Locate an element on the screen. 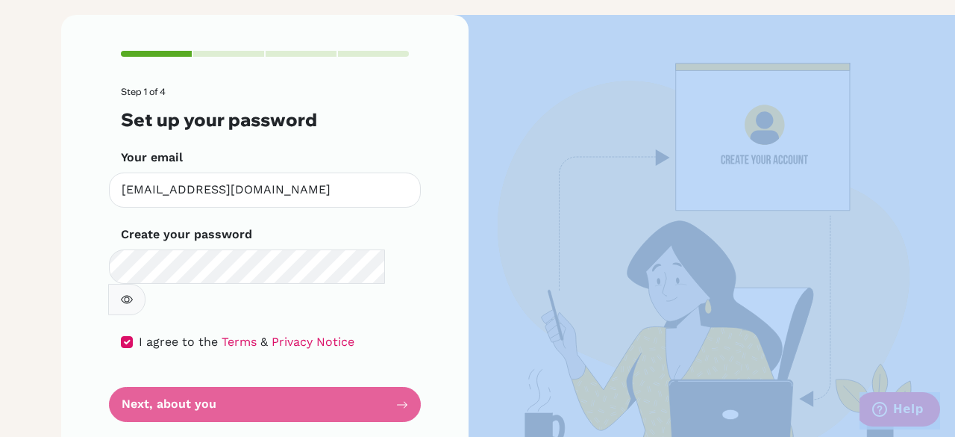 The width and height of the screenshot is (955, 437). label: Create your password is located at coordinates (187, 234).